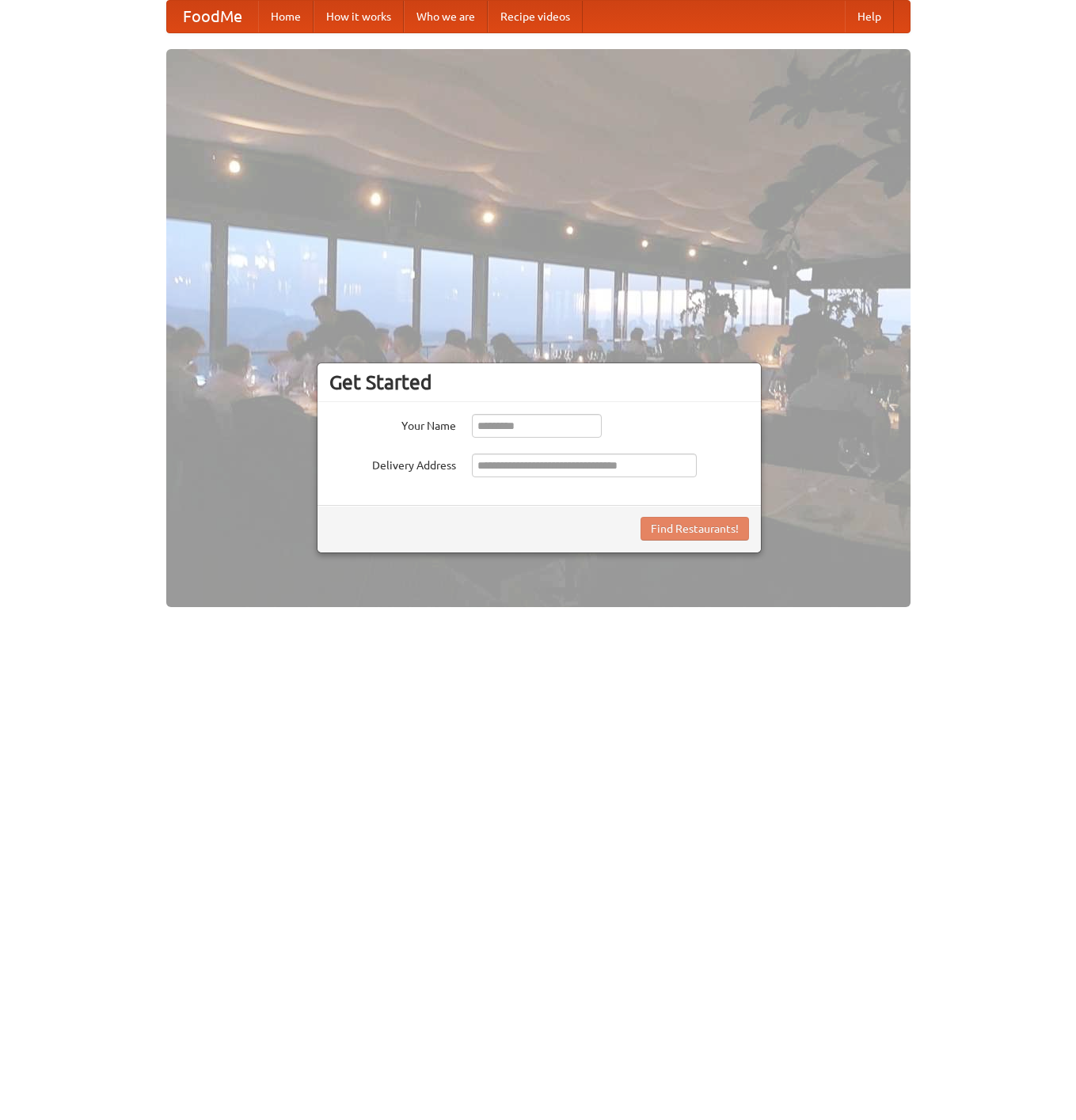 This screenshot has width=1076, height=1120. Describe the element at coordinates (393, 463) in the screenshot. I see `label: Delivery Address` at that location.